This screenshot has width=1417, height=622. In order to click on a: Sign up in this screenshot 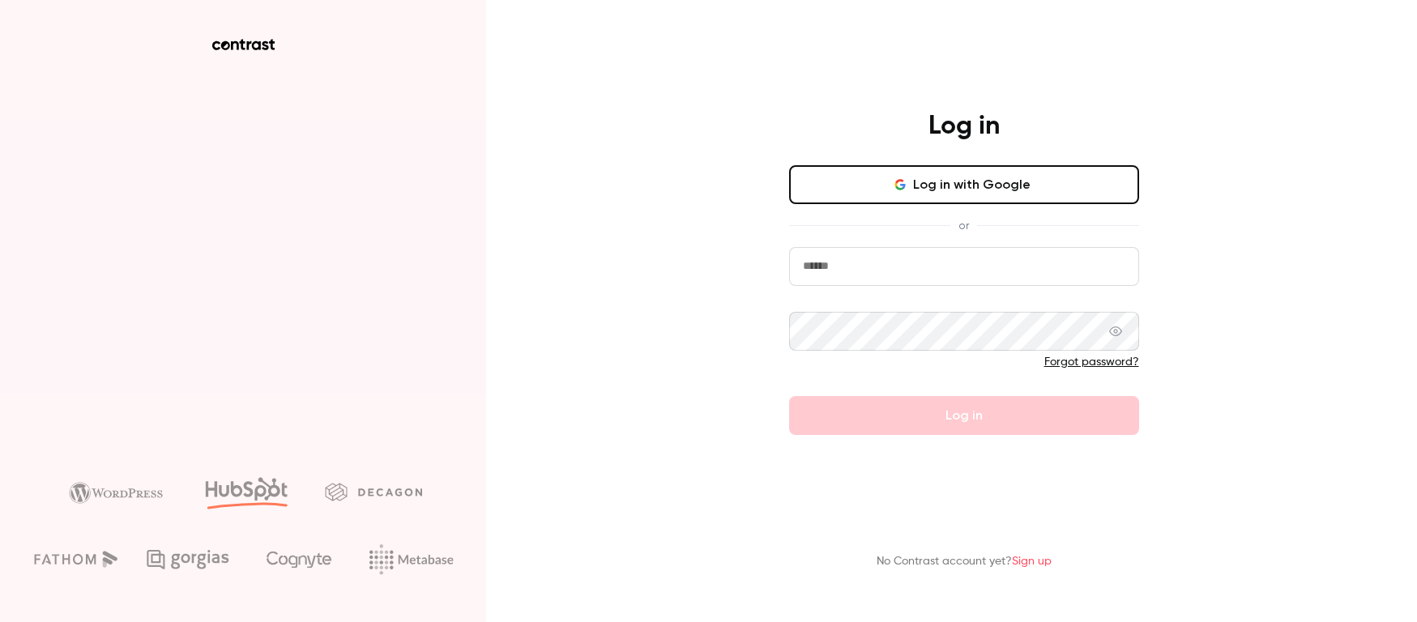, I will do `click(1031, 561)`.